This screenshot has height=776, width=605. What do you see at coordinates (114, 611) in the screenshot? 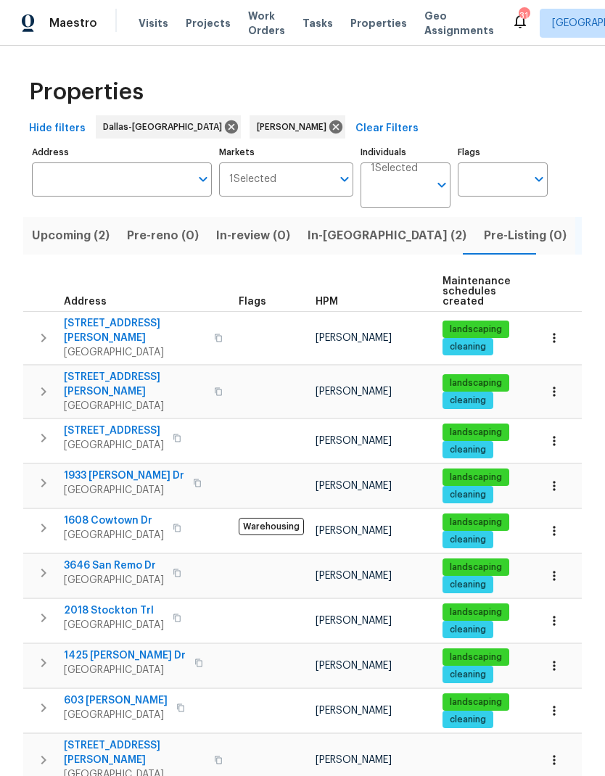
I see `span: 2018 Stockton Trl` at bounding box center [114, 611].